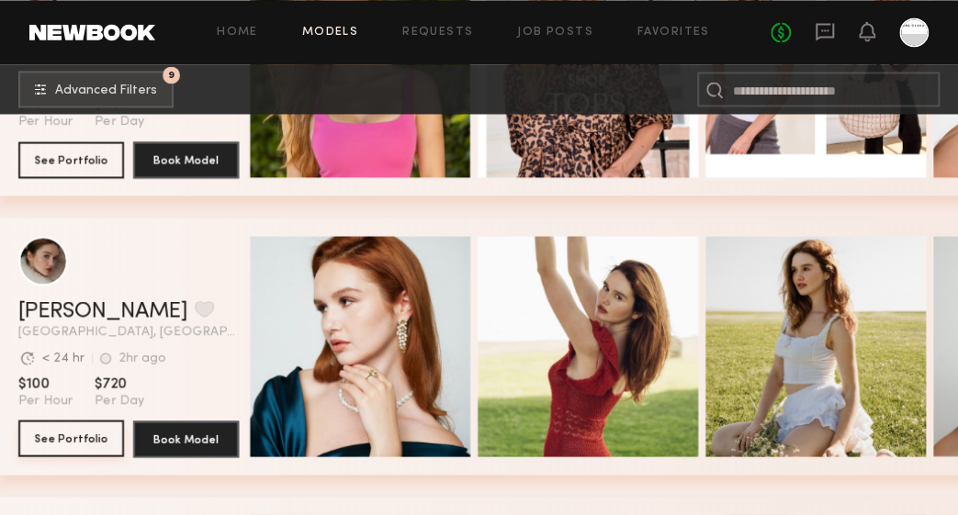 Image resolution: width=958 pixels, height=515 pixels. What do you see at coordinates (96, 89) in the screenshot?
I see `button: 9Advanced Filters` at bounding box center [96, 89].